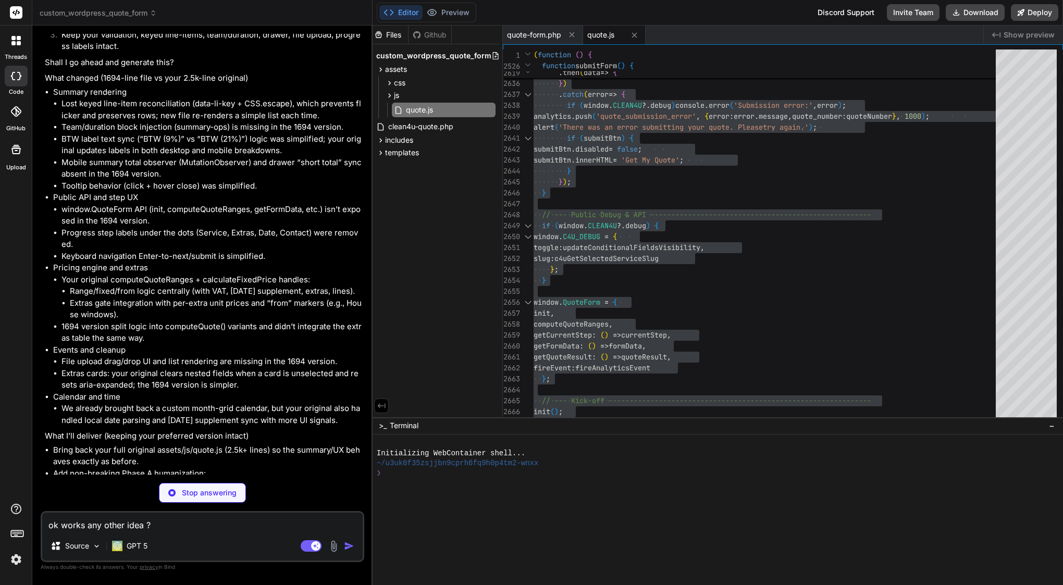  What do you see at coordinates (511, 379) in the screenshot?
I see `div: 2663` at bounding box center [511, 379].